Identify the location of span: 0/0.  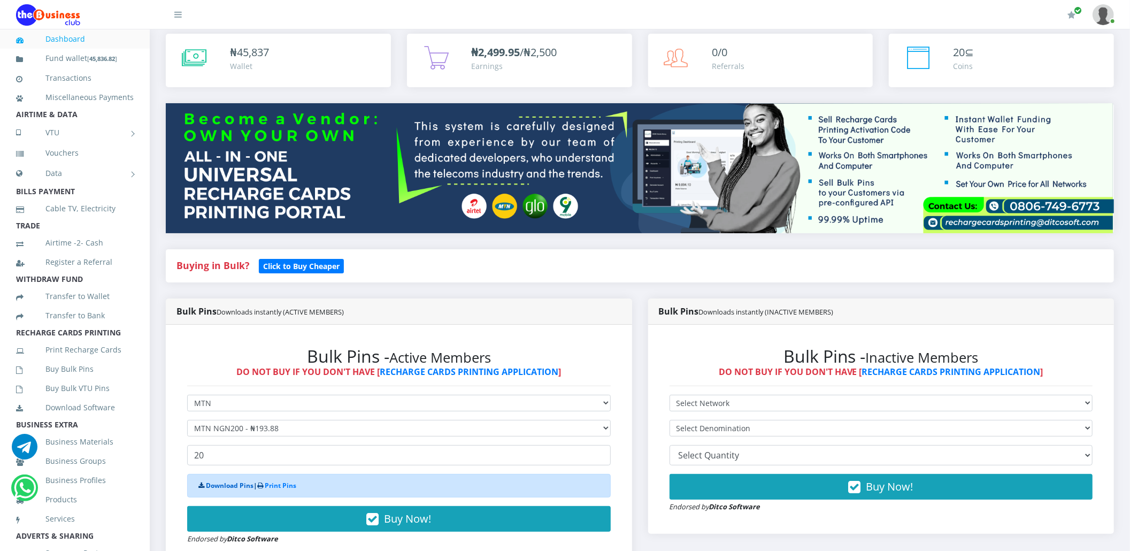
(720, 52).